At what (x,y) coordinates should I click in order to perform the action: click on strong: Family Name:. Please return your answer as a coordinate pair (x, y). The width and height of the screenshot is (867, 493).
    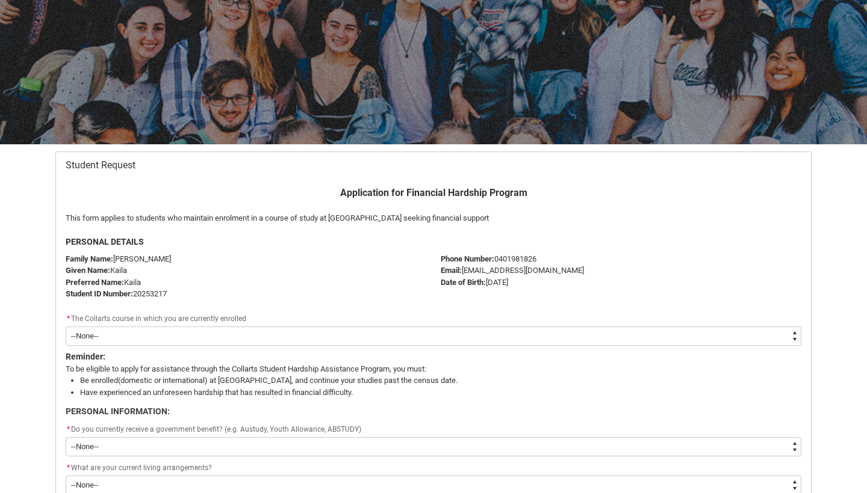
    Looking at the image, I should click on (89, 259).